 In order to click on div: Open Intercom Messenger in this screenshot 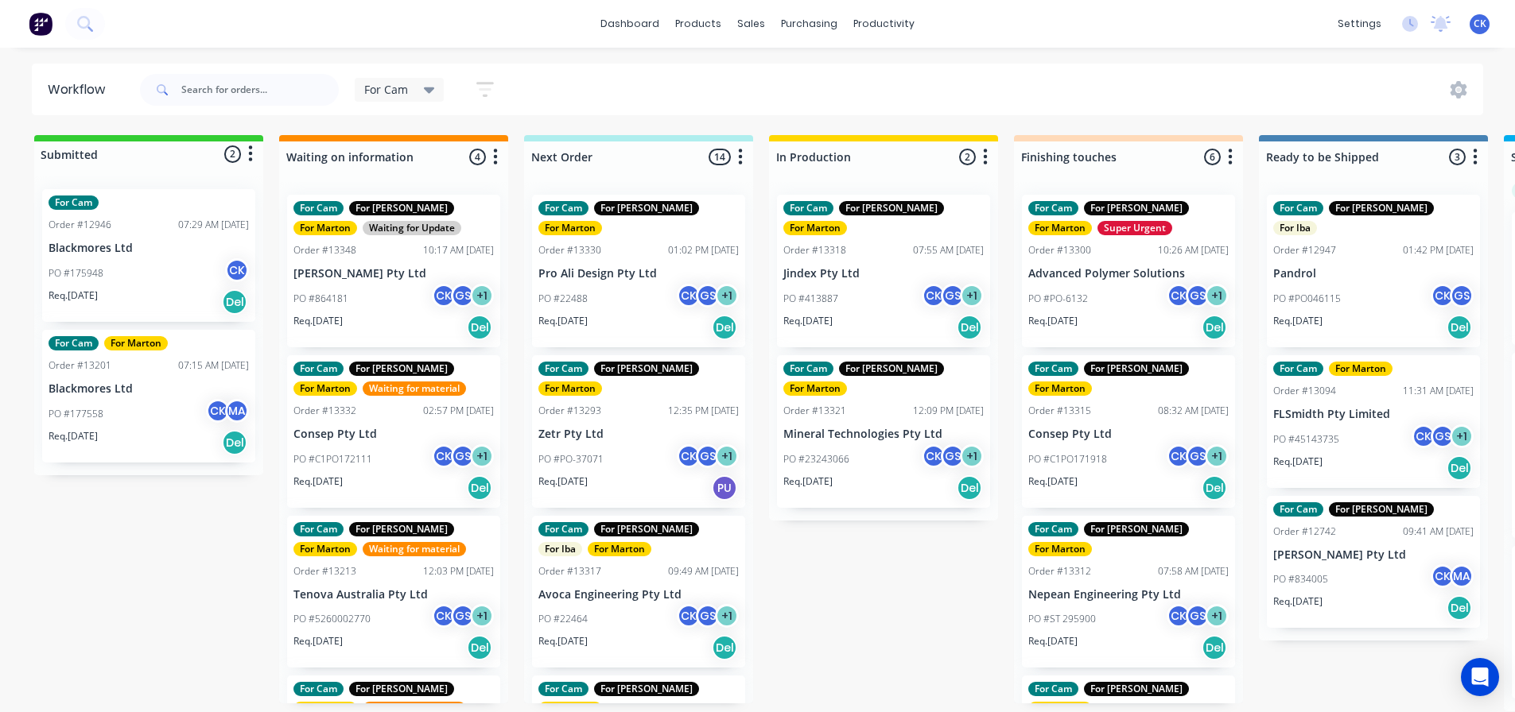, I will do `click(1480, 677)`.